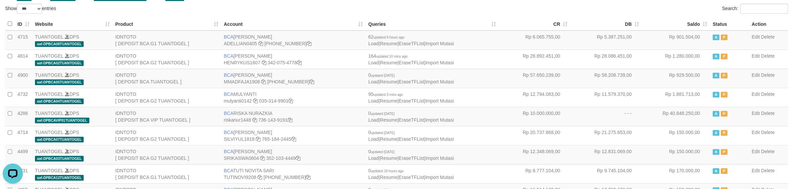  I want to click on span: aaf-DPBCA04TUANTOGEL, so click(59, 101).